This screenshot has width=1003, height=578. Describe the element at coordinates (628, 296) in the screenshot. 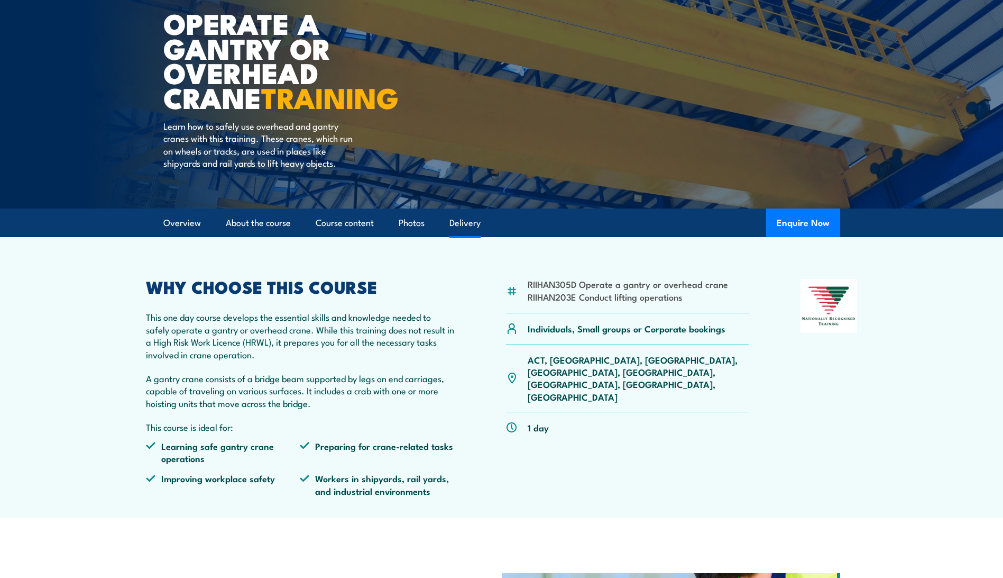

I see `li: RIIHAN203E Conduct lifting operations` at that location.